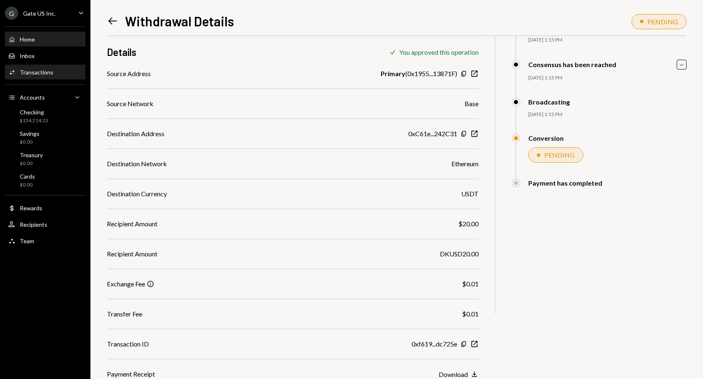 The height and width of the screenshot is (379, 703). What do you see at coordinates (45, 224) in the screenshot?
I see `a: Recipients` at bounding box center [45, 224].